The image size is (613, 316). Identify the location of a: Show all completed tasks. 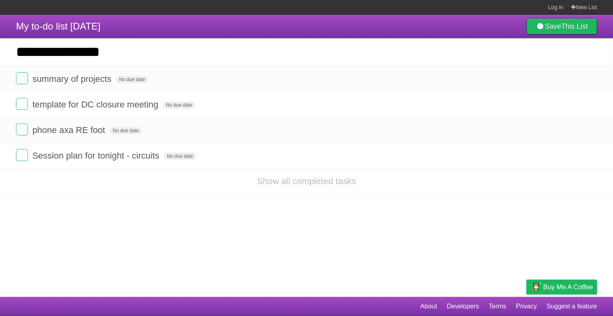
(306, 181).